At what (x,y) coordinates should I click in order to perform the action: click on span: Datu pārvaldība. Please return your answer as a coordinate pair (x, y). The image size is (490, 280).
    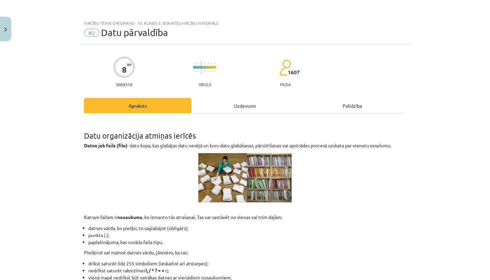
    Looking at the image, I should click on (134, 32).